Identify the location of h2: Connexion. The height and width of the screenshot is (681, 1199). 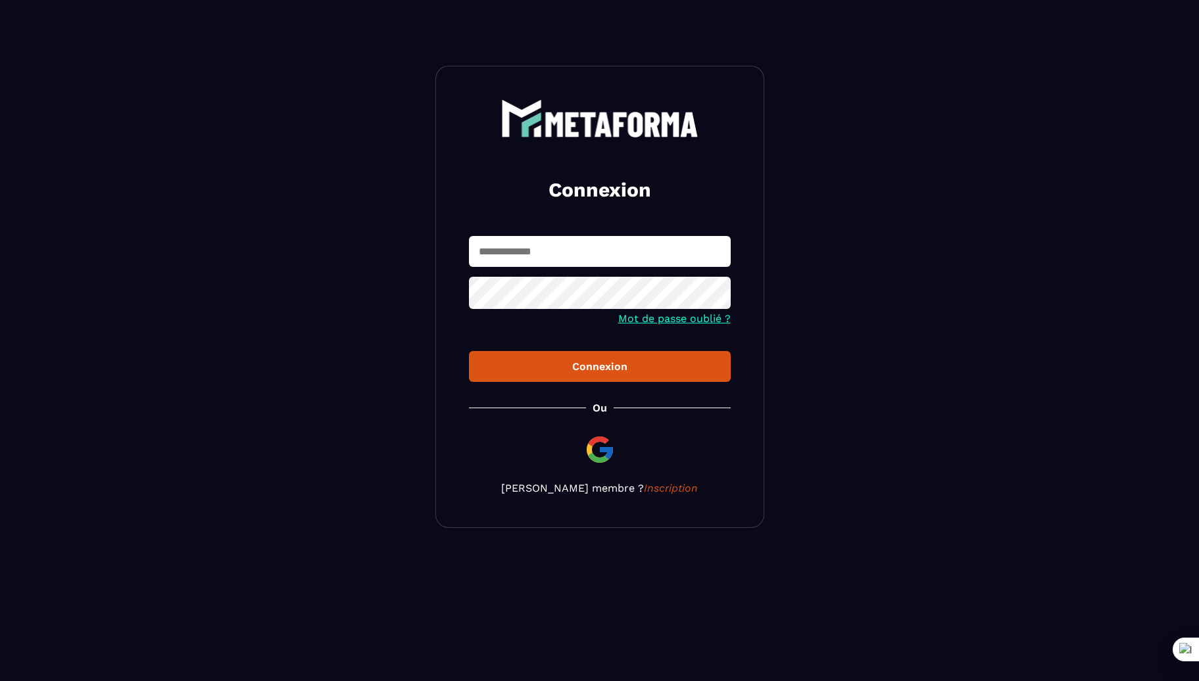
(600, 190).